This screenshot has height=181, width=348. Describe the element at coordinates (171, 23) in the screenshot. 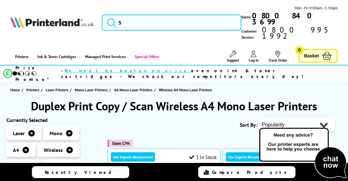

I see `input: S` at that location.